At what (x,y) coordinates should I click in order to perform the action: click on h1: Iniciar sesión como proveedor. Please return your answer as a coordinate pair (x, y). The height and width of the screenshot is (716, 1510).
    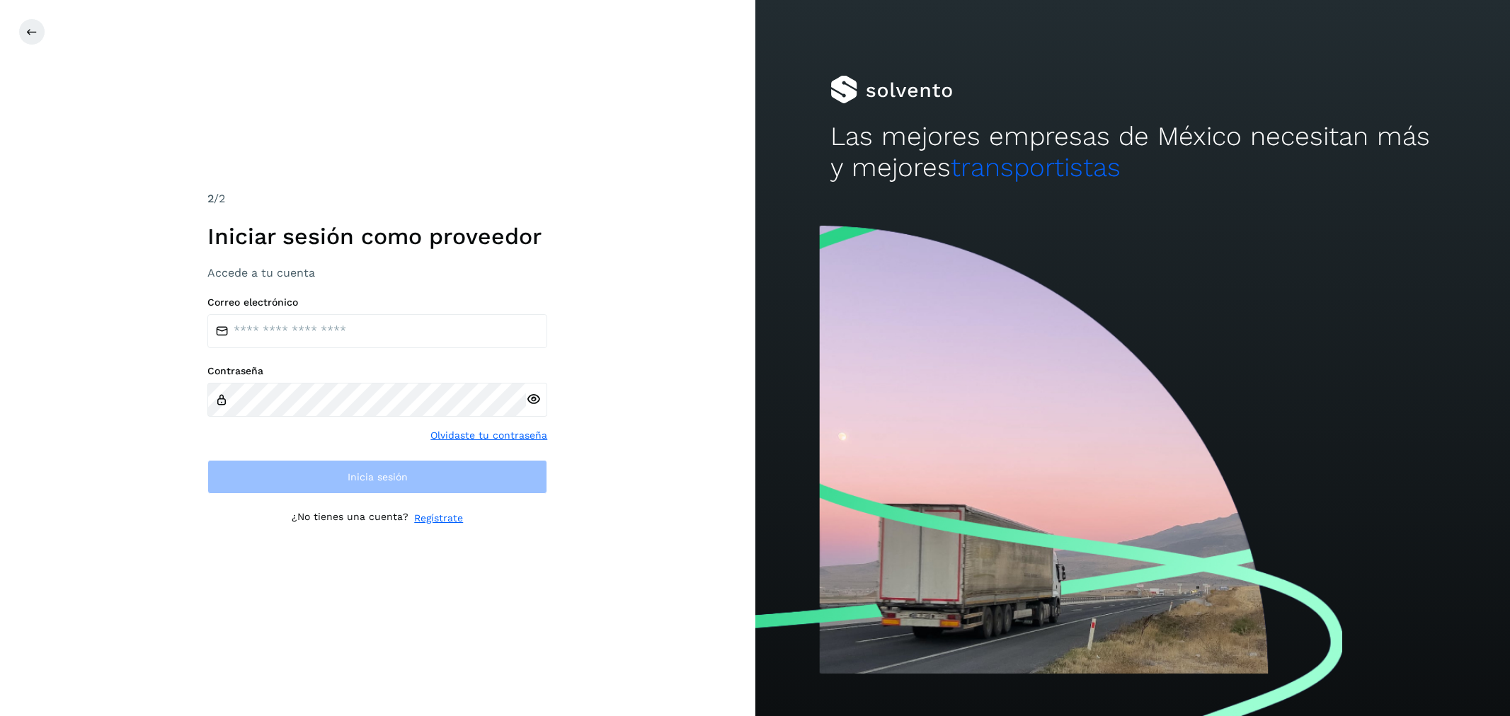
    Looking at the image, I should click on (377, 236).